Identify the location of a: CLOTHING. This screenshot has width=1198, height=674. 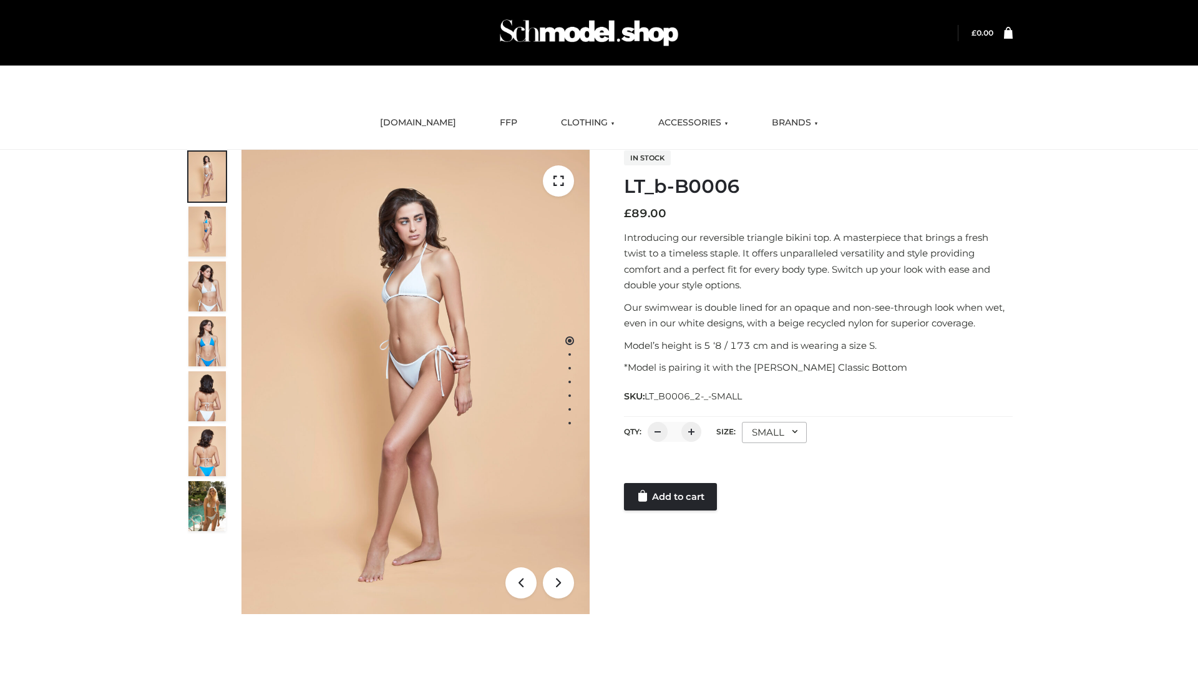
(588, 123).